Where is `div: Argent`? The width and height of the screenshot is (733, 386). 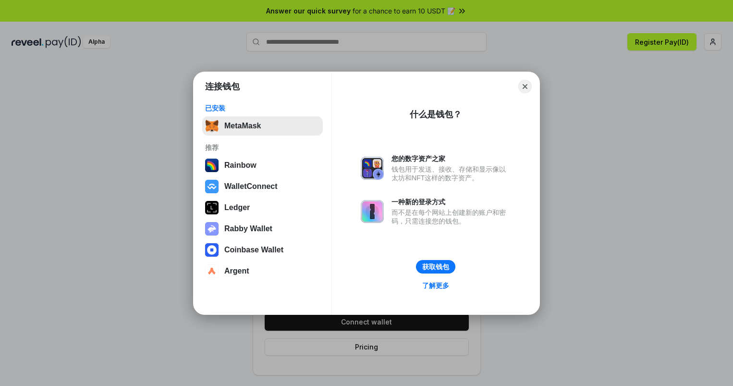
div: Argent is located at coordinates (237, 271).